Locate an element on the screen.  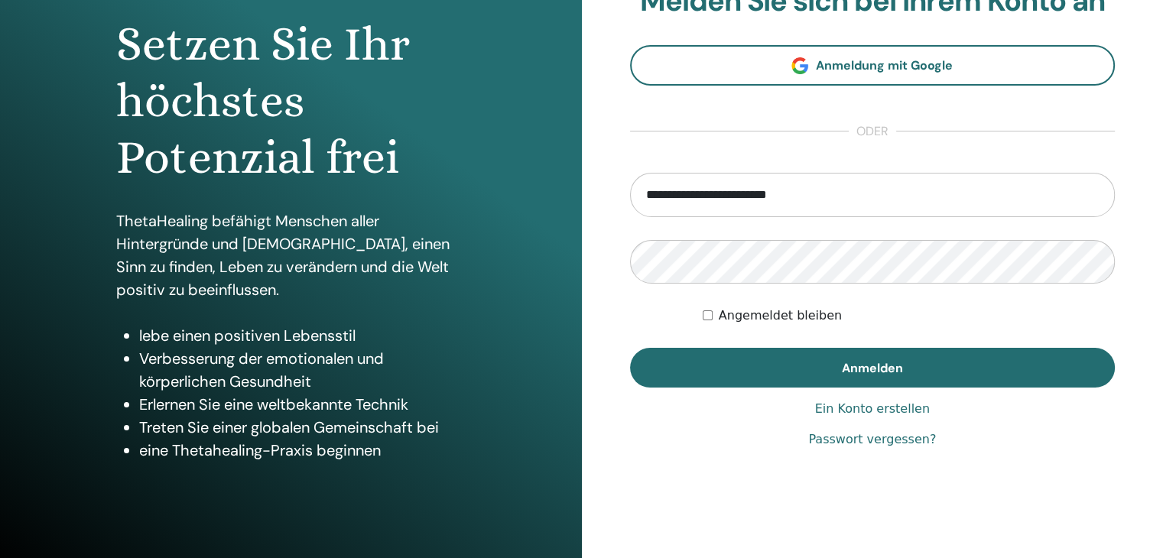
li: Verbesserung der emotionalen und körperlichen Gesundheit is located at coordinates (302, 370).